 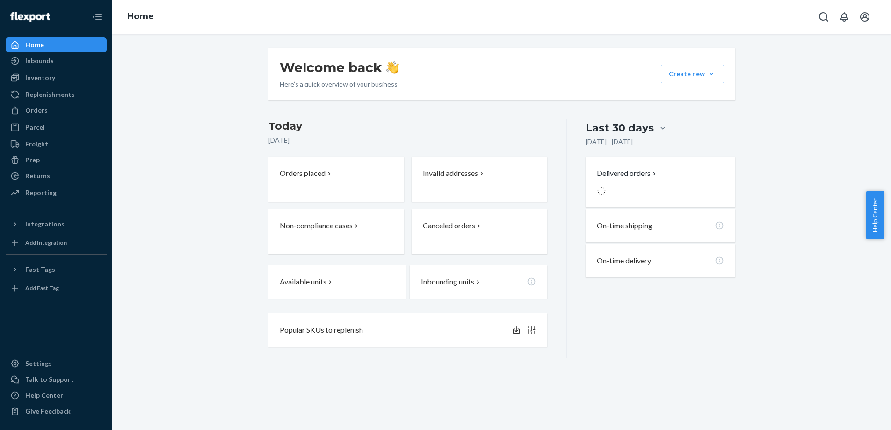 What do you see at coordinates (339, 84) in the screenshot?
I see `p: Here’s a quick overview of your business` at bounding box center [339, 84].